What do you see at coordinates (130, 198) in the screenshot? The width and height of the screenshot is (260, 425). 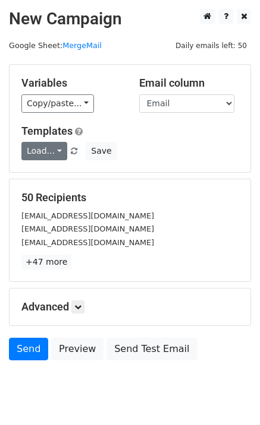 I see `h5: 50 Recipients` at bounding box center [130, 198].